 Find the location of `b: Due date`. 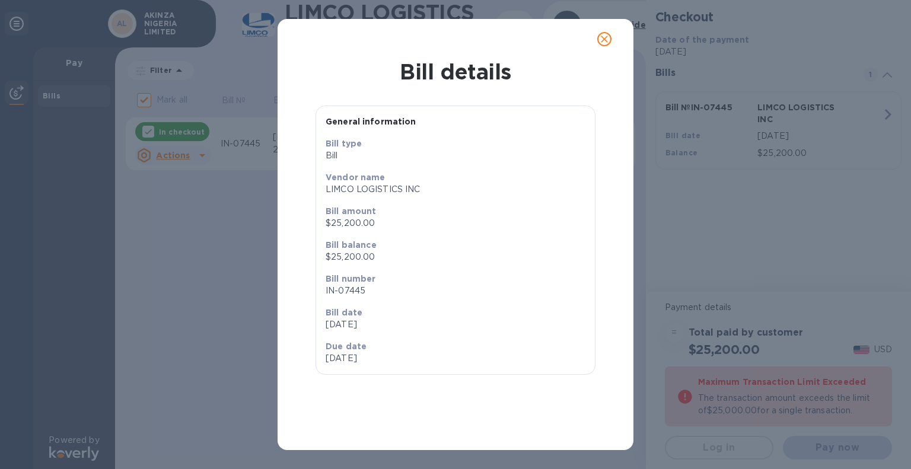

b: Due date is located at coordinates (346, 346).